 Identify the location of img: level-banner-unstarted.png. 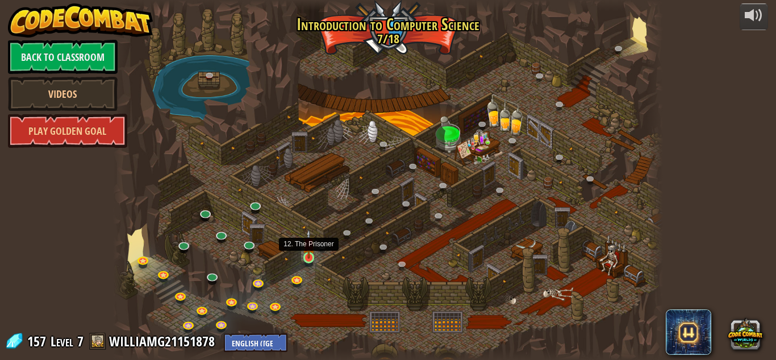
(309, 244).